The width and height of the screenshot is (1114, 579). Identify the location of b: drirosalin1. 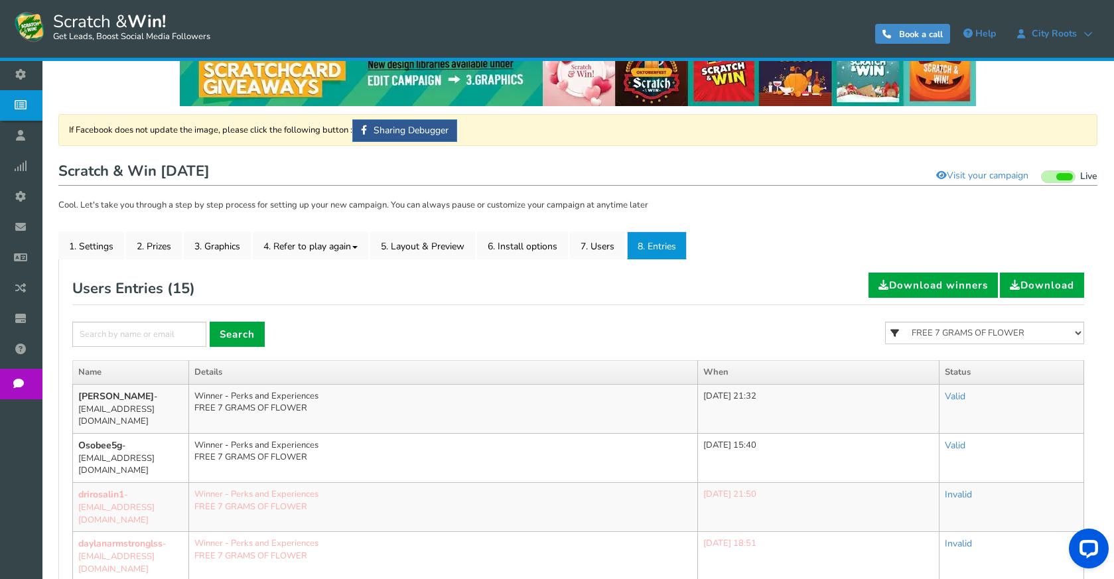
(101, 494).